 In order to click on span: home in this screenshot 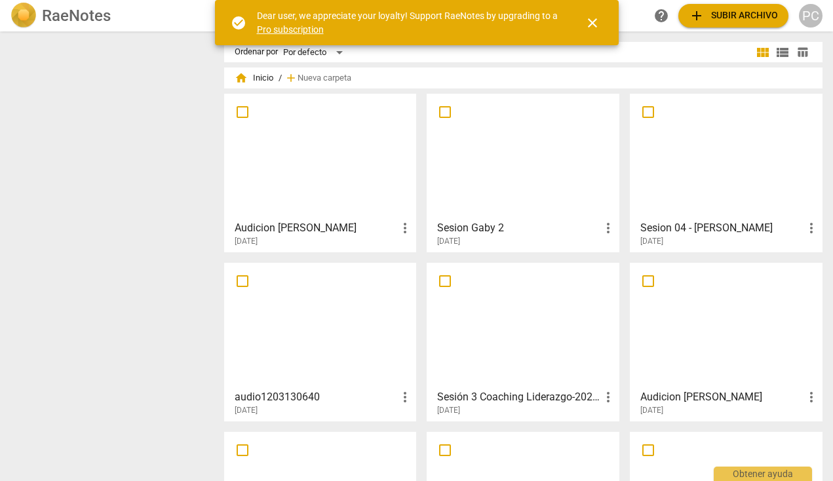, I will do `click(241, 78)`.